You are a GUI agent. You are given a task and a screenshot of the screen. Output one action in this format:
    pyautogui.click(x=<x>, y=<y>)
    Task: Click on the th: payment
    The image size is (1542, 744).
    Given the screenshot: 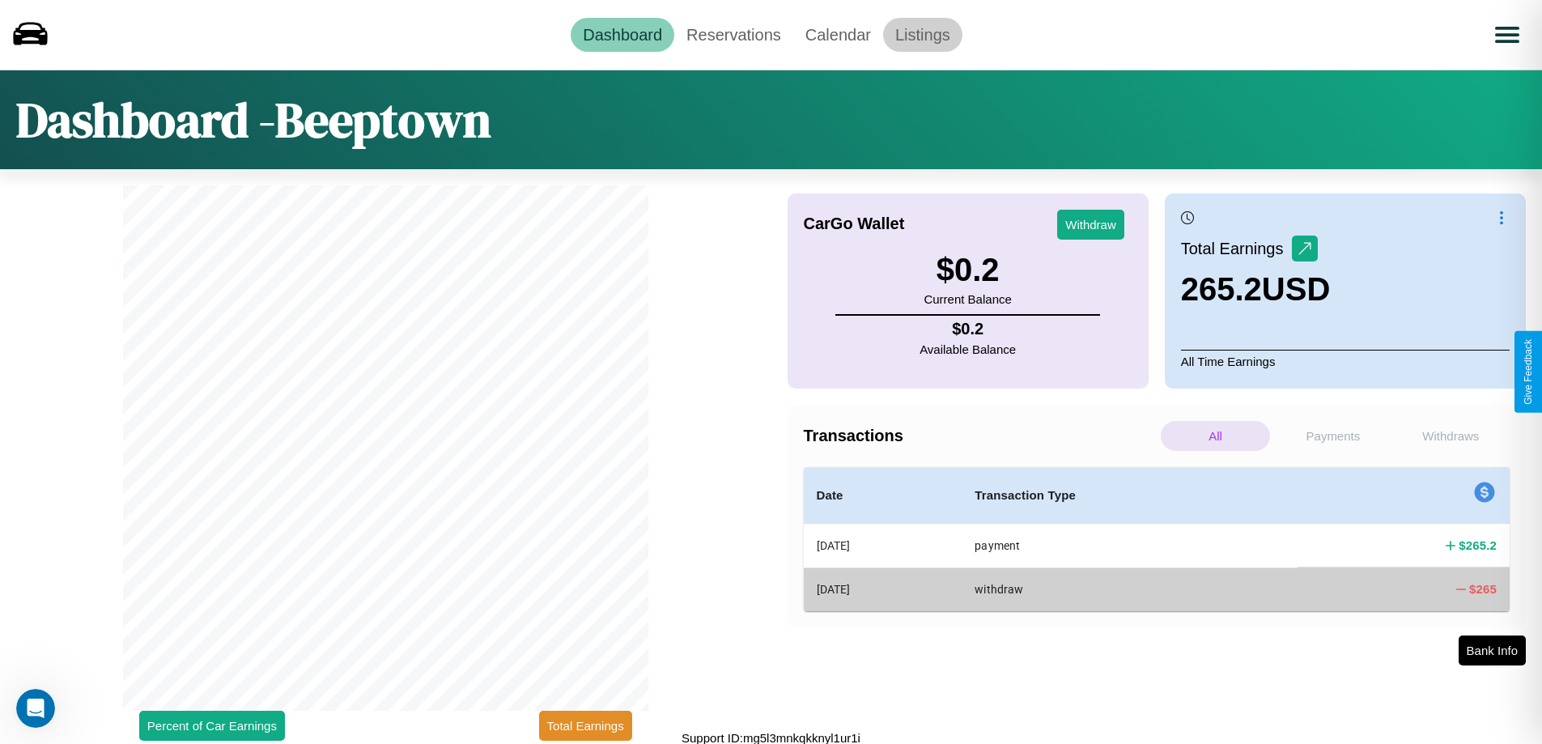 What is the action you would take?
    pyautogui.click(x=1129, y=545)
    